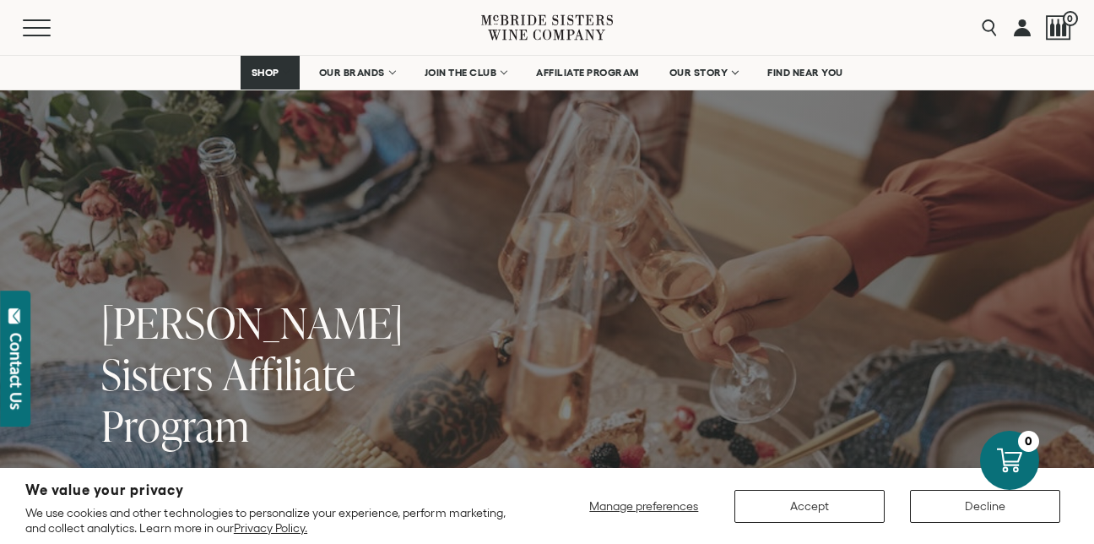  I want to click on span: OUR BRANDS, so click(352, 73).